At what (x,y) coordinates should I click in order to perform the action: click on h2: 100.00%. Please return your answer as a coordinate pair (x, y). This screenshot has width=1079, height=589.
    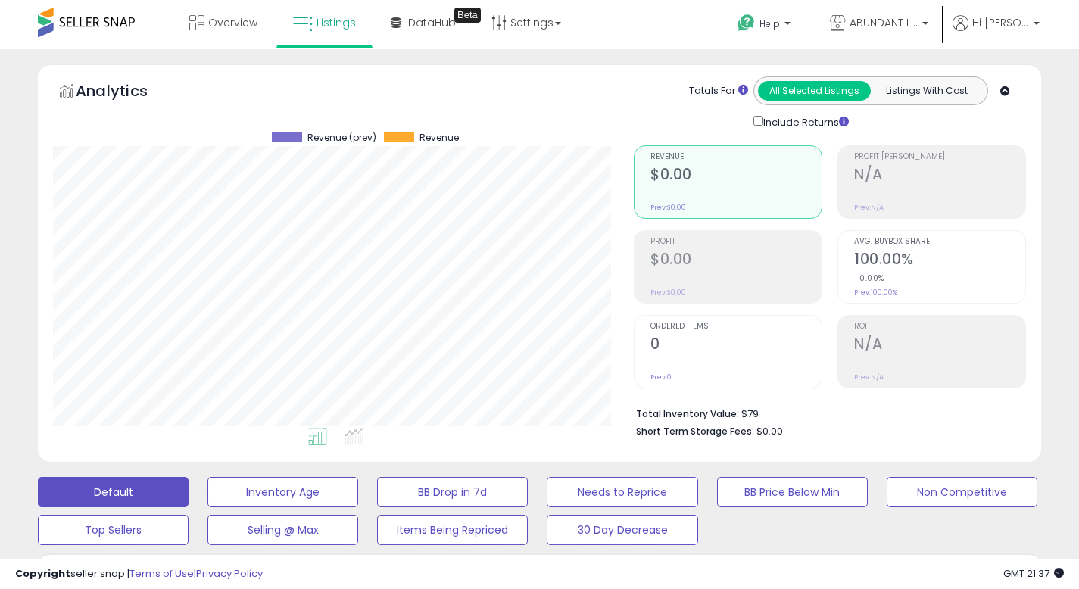
    Looking at the image, I should click on (940, 260).